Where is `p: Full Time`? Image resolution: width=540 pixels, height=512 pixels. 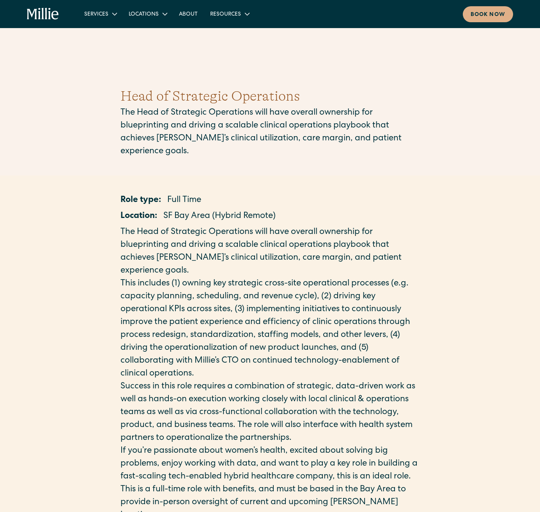 p: Full Time is located at coordinates (184, 200).